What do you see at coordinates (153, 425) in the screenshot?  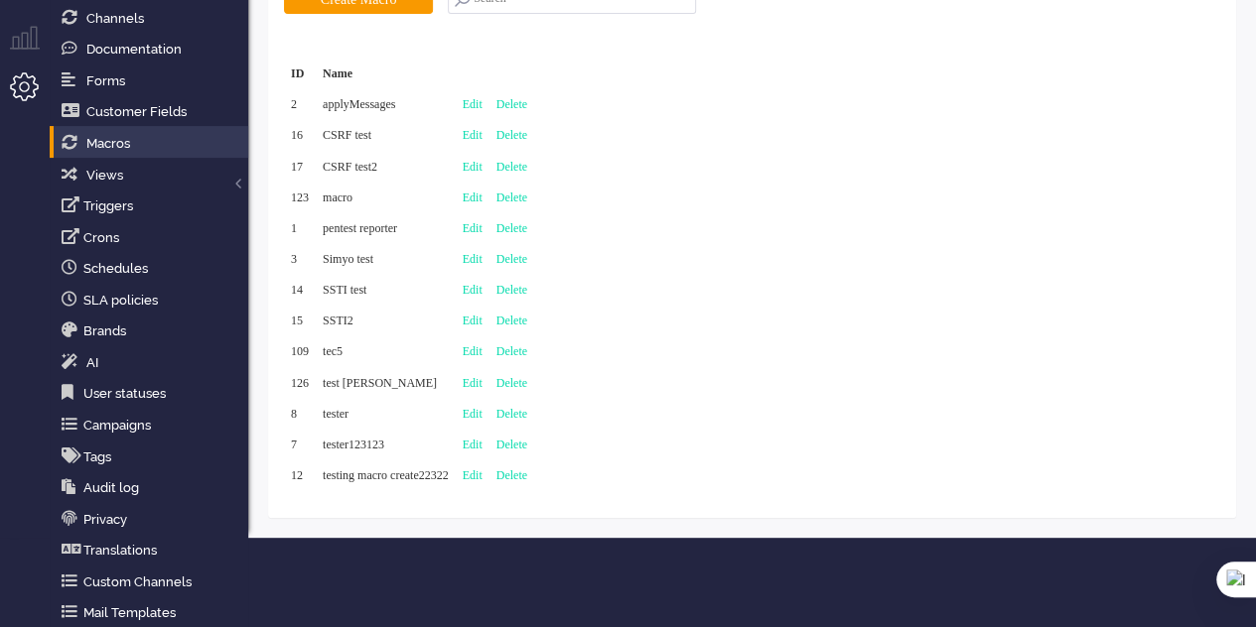 I see `a: Campaigns` at bounding box center [153, 425].